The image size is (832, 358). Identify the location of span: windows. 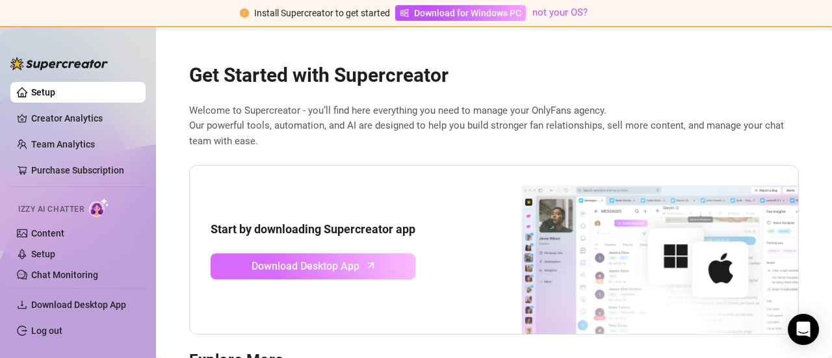
(404, 13).